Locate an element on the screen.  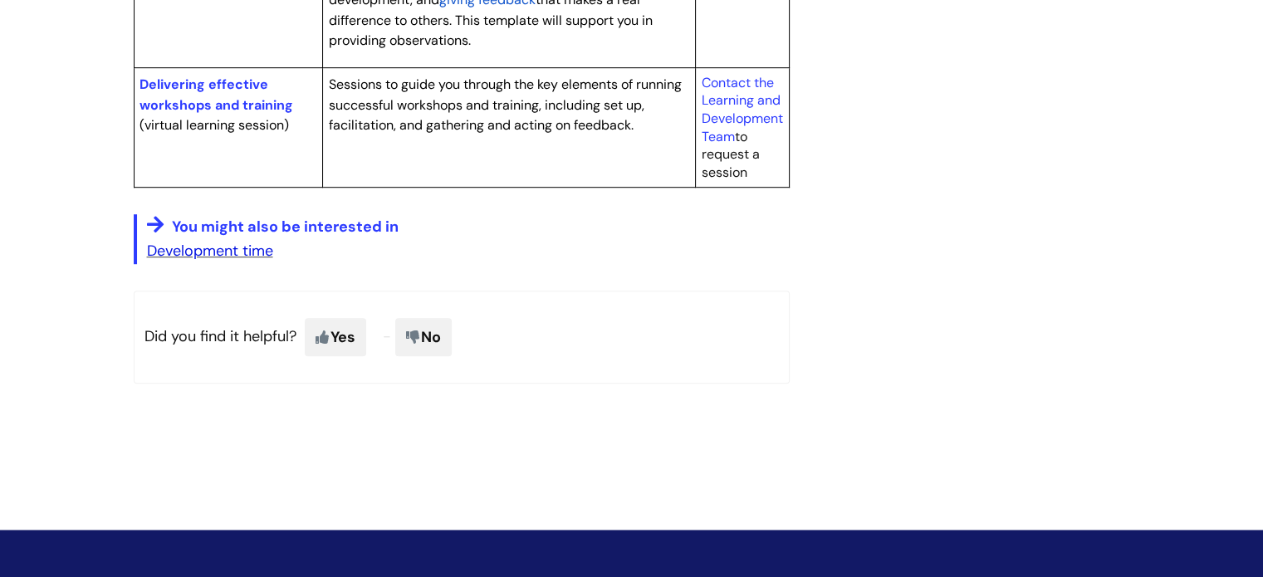
span: (virtual learning session) is located at coordinates (214, 125).